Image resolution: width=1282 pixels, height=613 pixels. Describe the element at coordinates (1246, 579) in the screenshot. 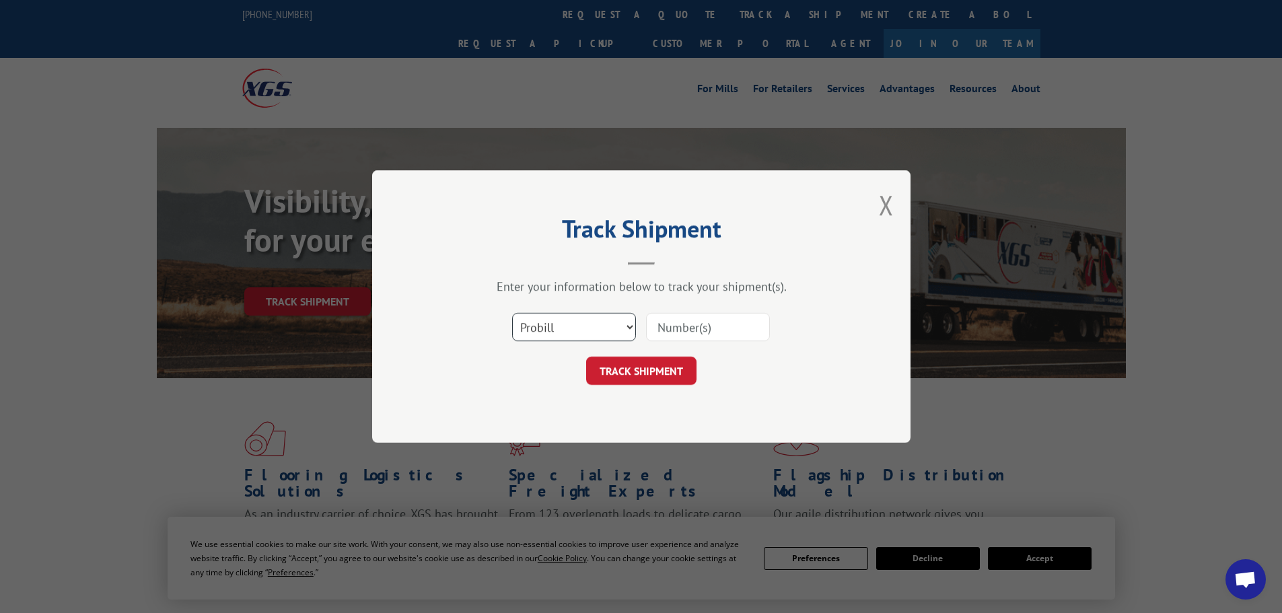

I see `a: Open chat` at that location.